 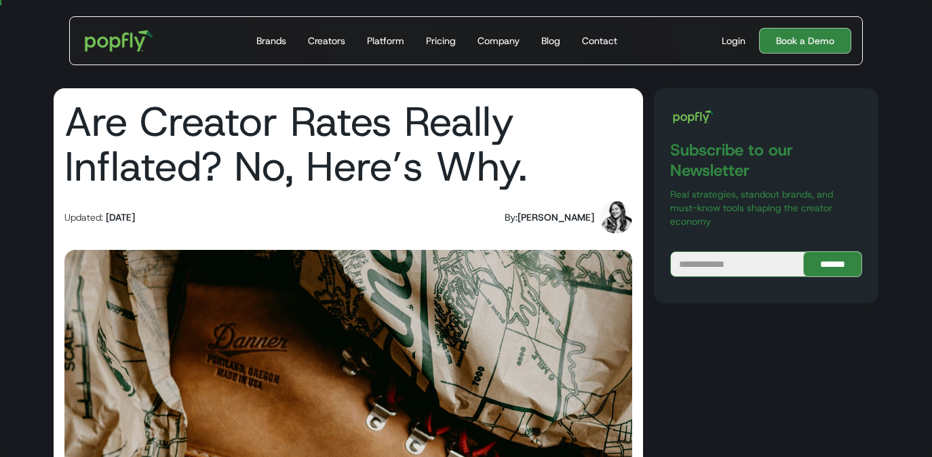 I want to click on div: Updated:, so click(x=83, y=217).